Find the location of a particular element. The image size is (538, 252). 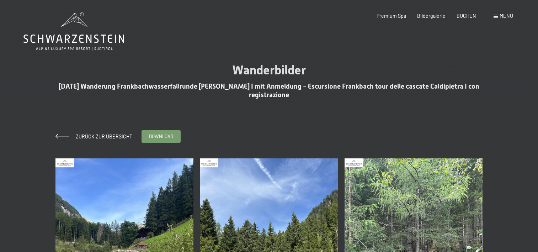

a: Bildergalerie is located at coordinates (432, 16).